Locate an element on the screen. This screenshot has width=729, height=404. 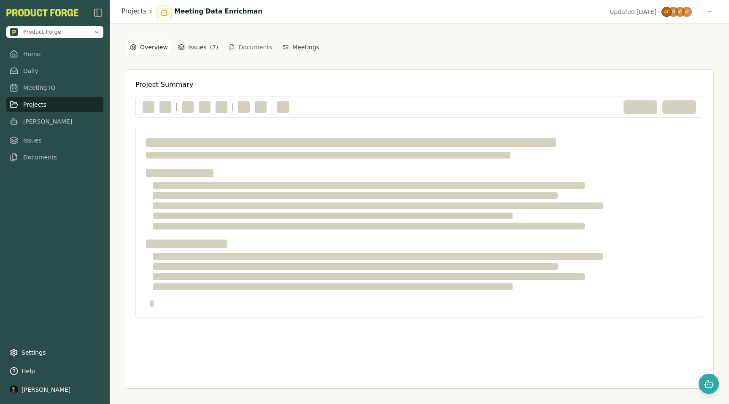
span: Product Forge is located at coordinates (42, 32).